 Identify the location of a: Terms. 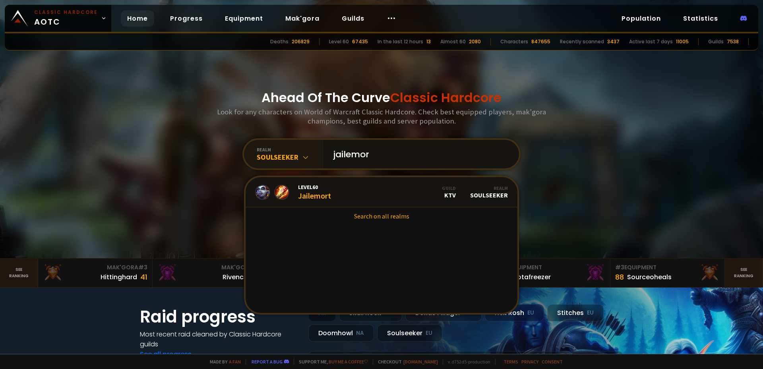
(511, 362).